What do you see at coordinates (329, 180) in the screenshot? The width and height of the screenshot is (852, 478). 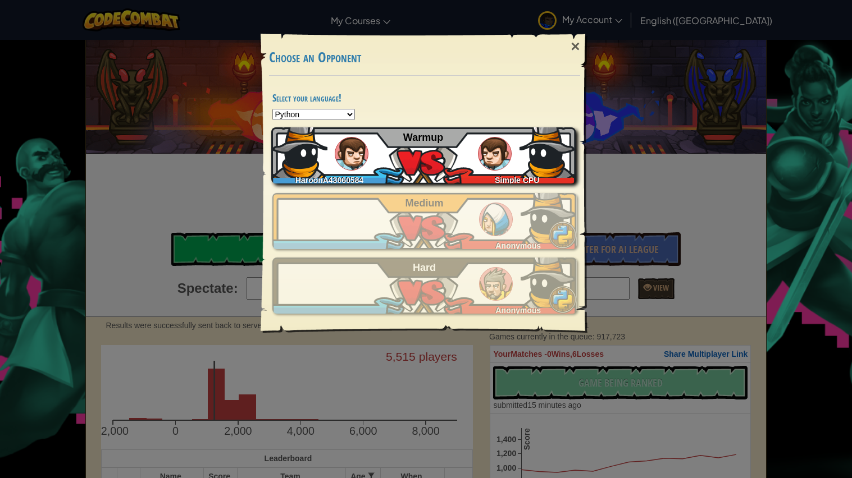 I see `span: HaroonA43060584` at bounding box center [329, 180].